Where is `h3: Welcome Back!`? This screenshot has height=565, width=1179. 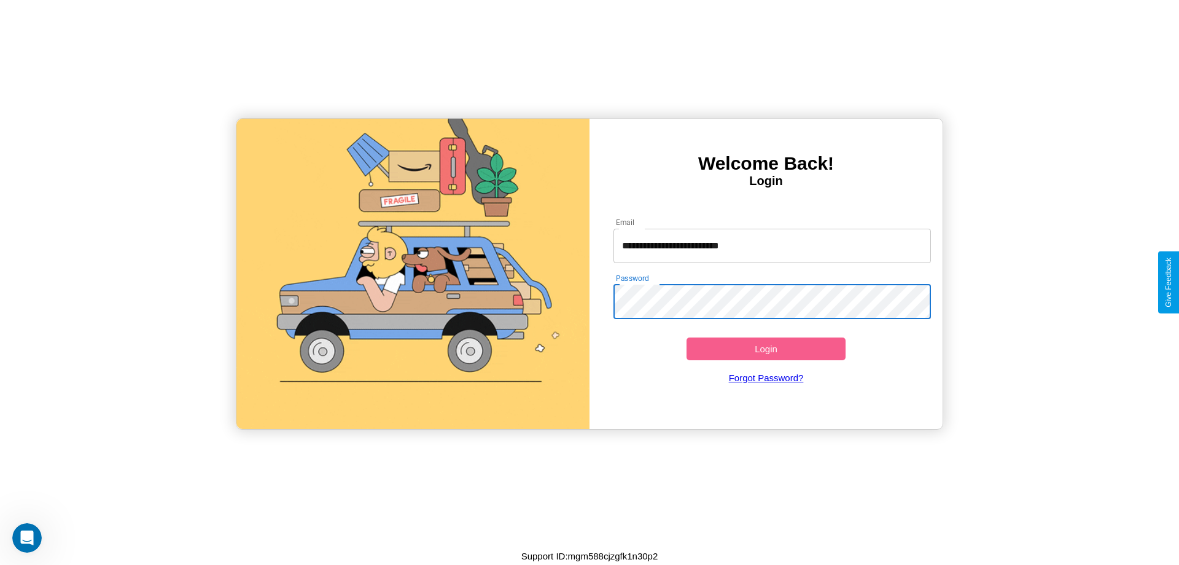
h3: Welcome Back! is located at coordinates (766, 163).